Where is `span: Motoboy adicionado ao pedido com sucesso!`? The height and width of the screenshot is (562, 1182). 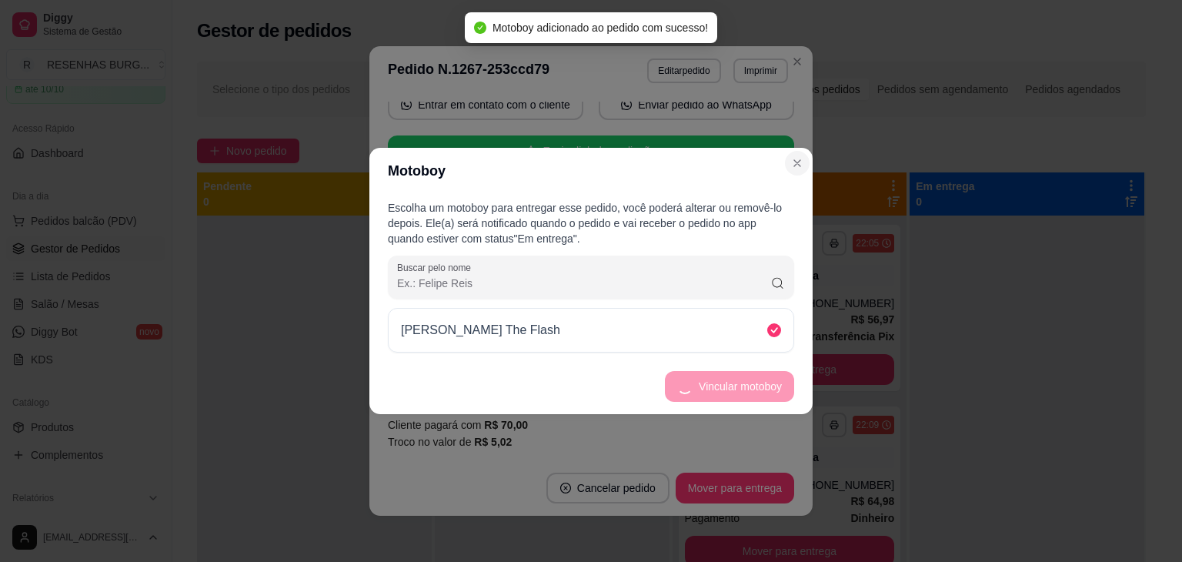 span: Motoboy adicionado ao pedido com sucesso! is located at coordinates (600, 28).